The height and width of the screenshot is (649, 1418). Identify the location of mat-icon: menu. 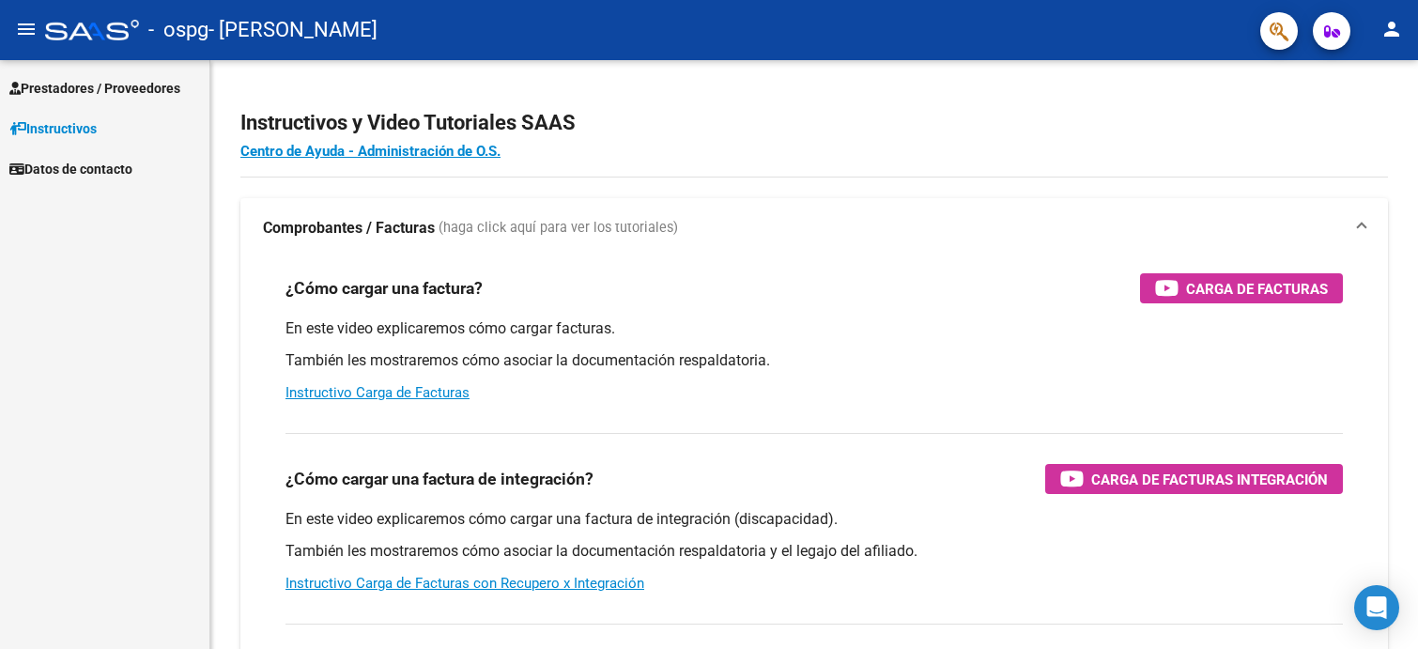
(26, 29).